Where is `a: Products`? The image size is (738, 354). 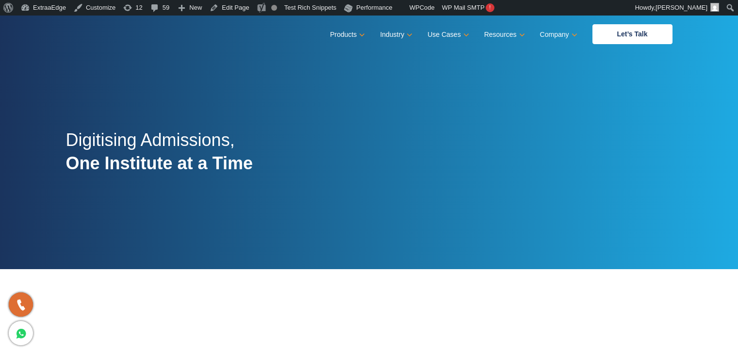
a: Products is located at coordinates (346, 34).